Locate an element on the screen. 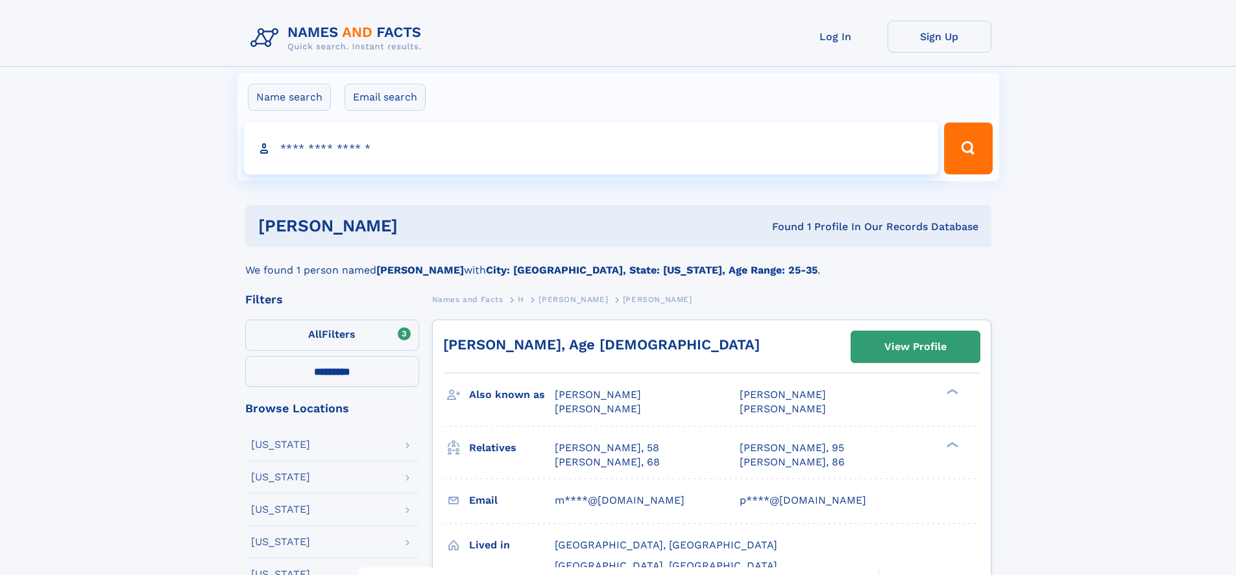 The height and width of the screenshot is (575, 1236). button: Search Button is located at coordinates (968, 149).